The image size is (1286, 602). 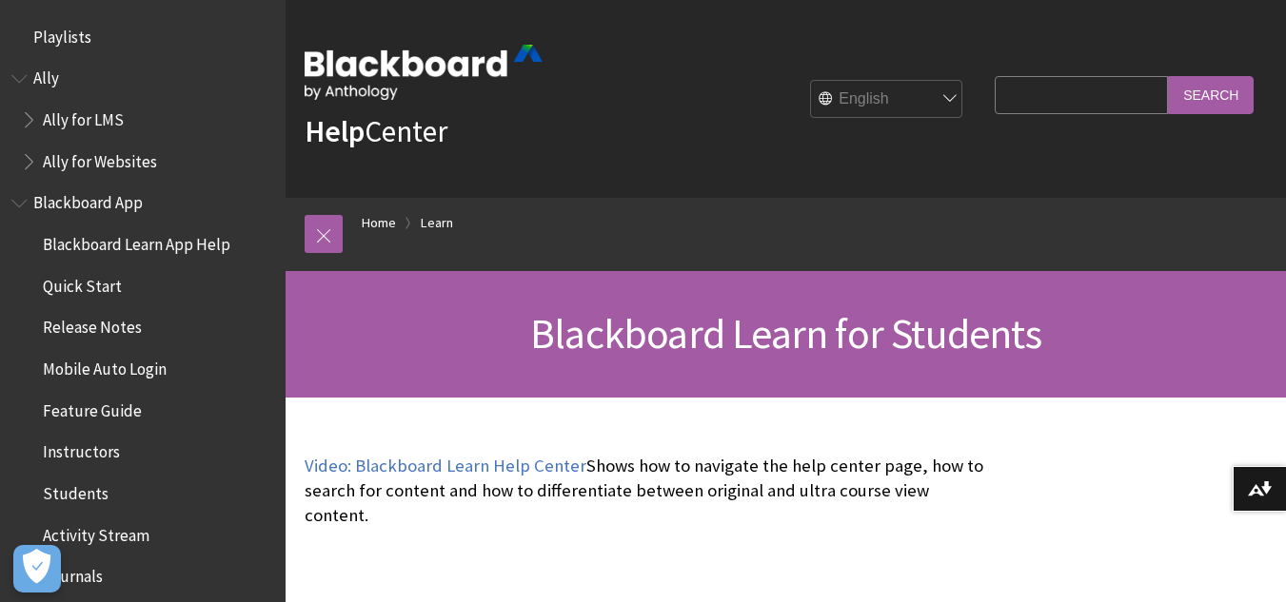 What do you see at coordinates (88, 200) in the screenshot?
I see `span: Blackboard App` at bounding box center [88, 200].